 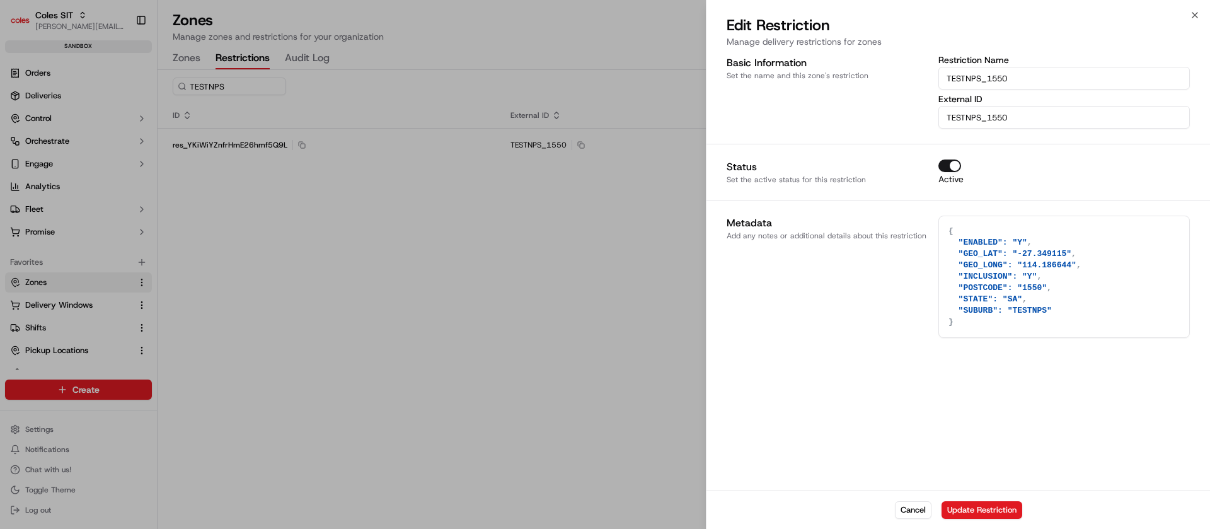 I want to click on input: Enter restriction name, so click(x=1064, y=78).